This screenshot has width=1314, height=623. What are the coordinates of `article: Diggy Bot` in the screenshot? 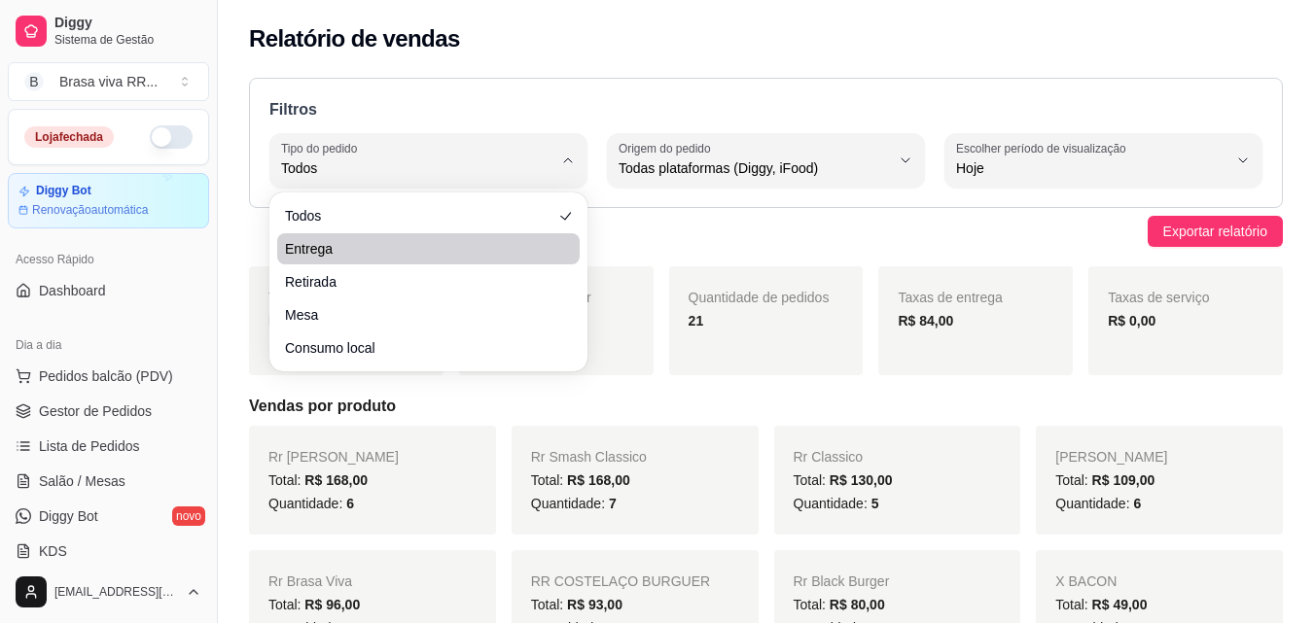 It's located at (63, 191).